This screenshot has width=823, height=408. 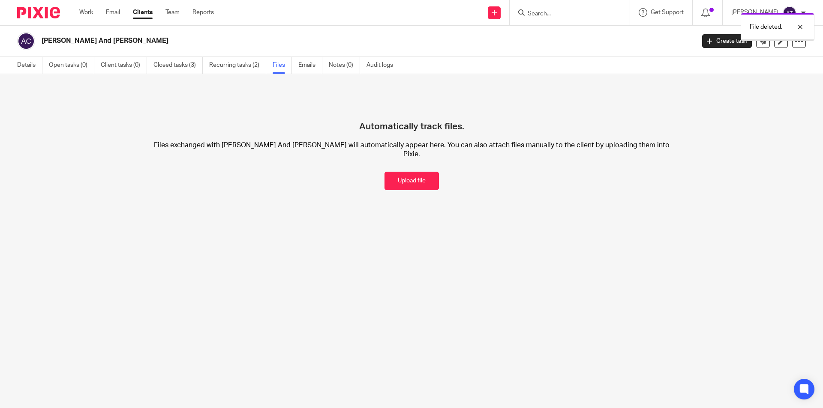 What do you see at coordinates (113, 12) in the screenshot?
I see `a: Email` at bounding box center [113, 12].